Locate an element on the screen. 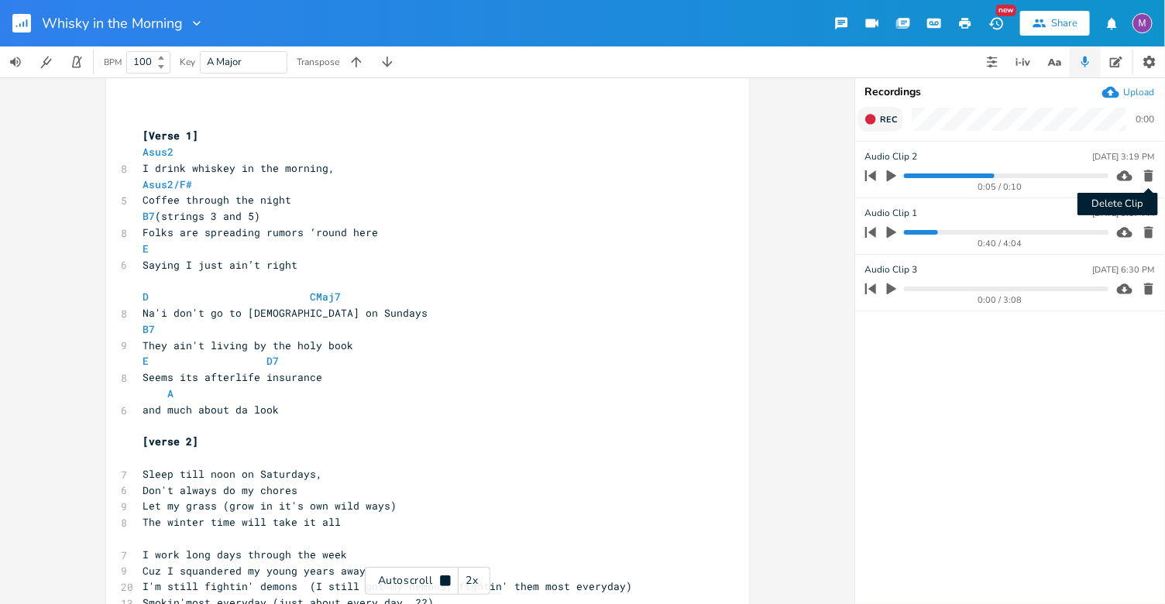 The image size is (1165, 604). span: They ain't living by the holy book is located at coordinates (249, 345).